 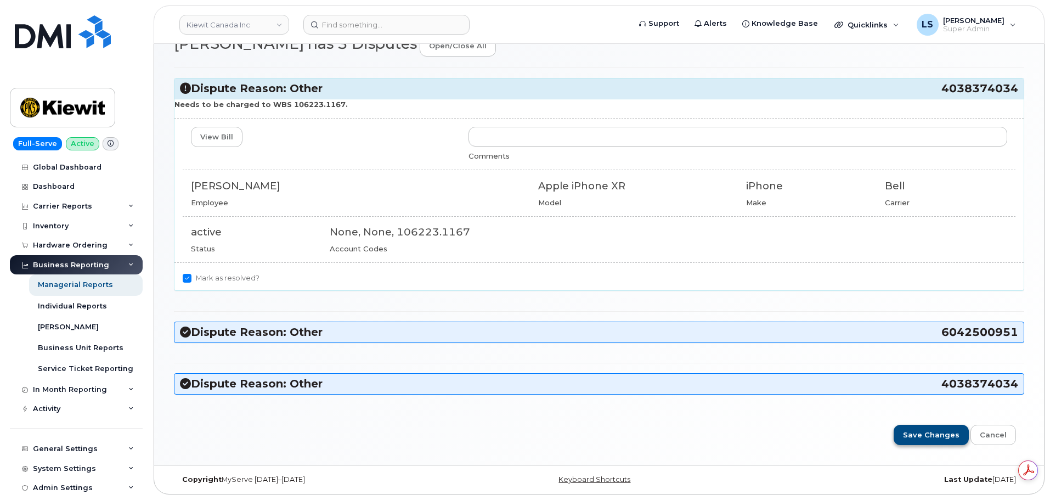 What do you see at coordinates (980, 332) in the screenshot?
I see `span: 6042500951` at bounding box center [980, 332].